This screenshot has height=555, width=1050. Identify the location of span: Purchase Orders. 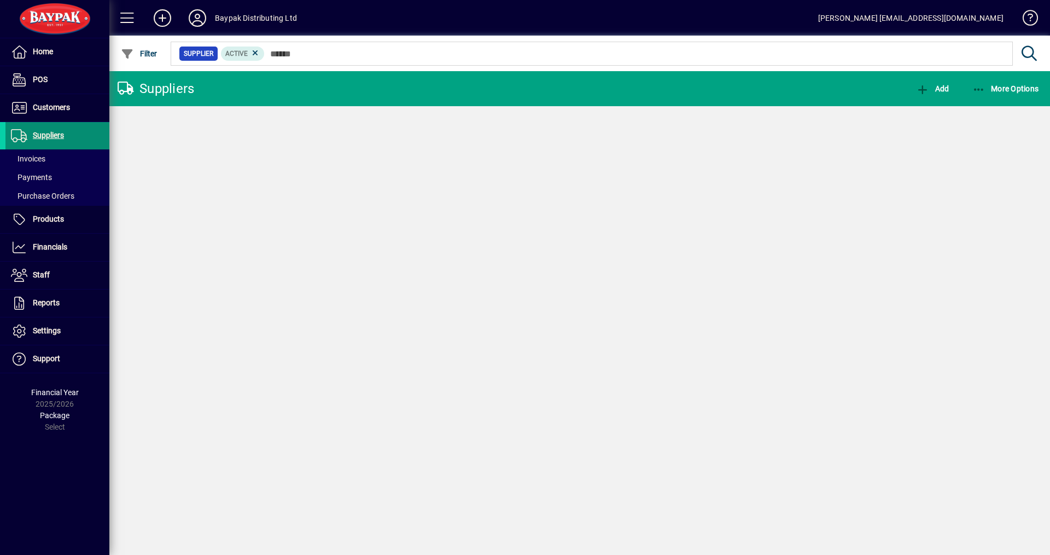
(43, 196).